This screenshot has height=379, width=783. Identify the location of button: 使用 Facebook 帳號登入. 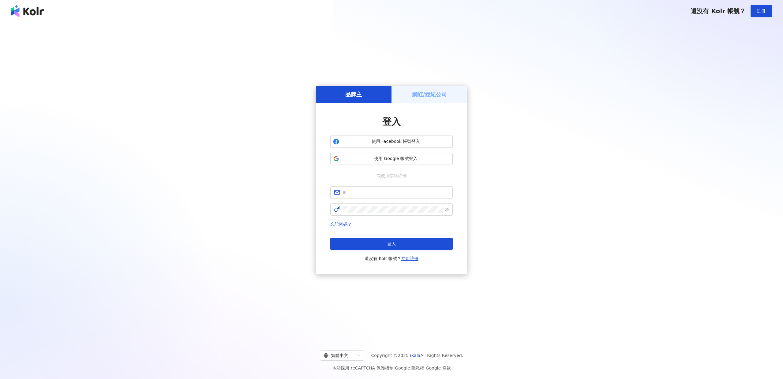
(392, 142).